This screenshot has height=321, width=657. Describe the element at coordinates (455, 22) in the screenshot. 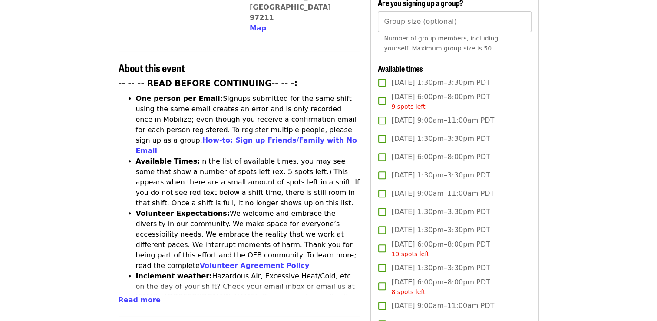

I see `input: [object Object]` at that location.